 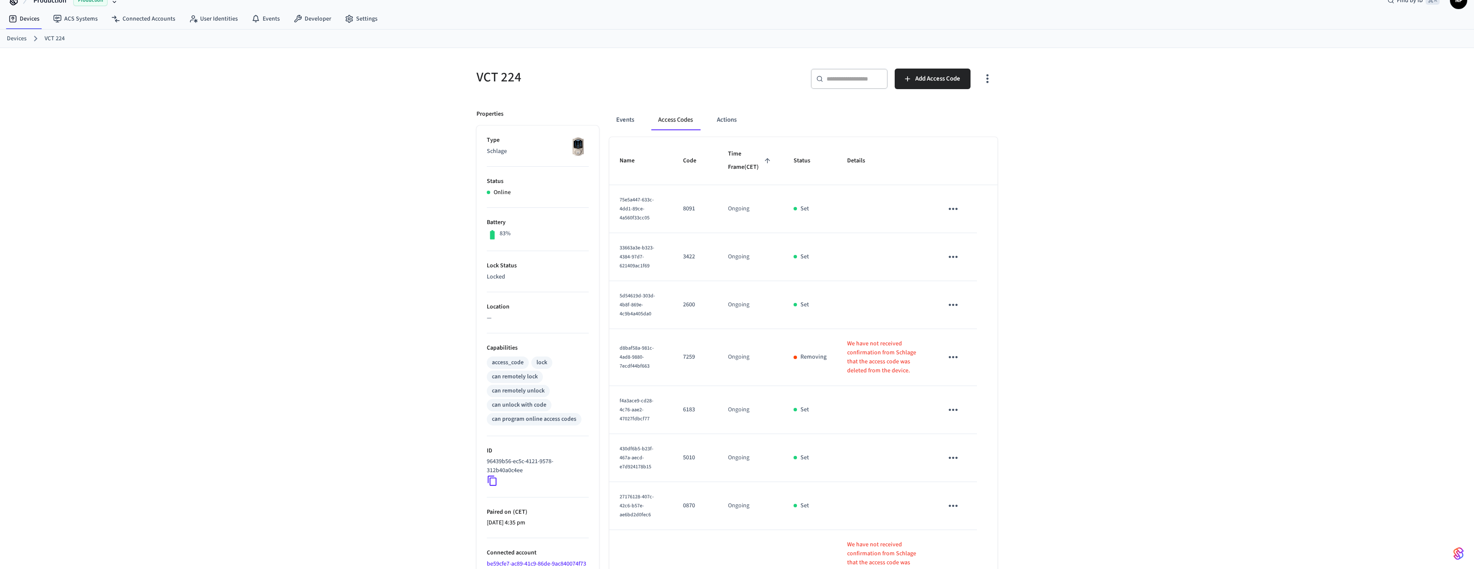 What do you see at coordinates (213, 19) in the screenshot?
I see `a: User Identities` at bounding box center [213, 19].